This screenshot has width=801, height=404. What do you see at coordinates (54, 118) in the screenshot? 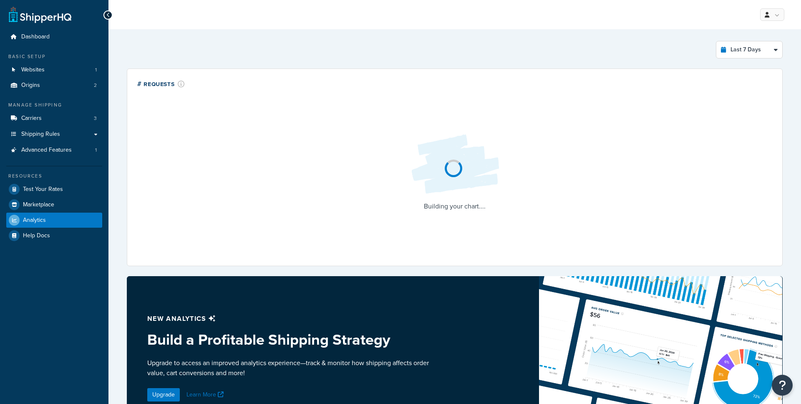
I see `a: Carriers3` at bounding box center [54, 118].